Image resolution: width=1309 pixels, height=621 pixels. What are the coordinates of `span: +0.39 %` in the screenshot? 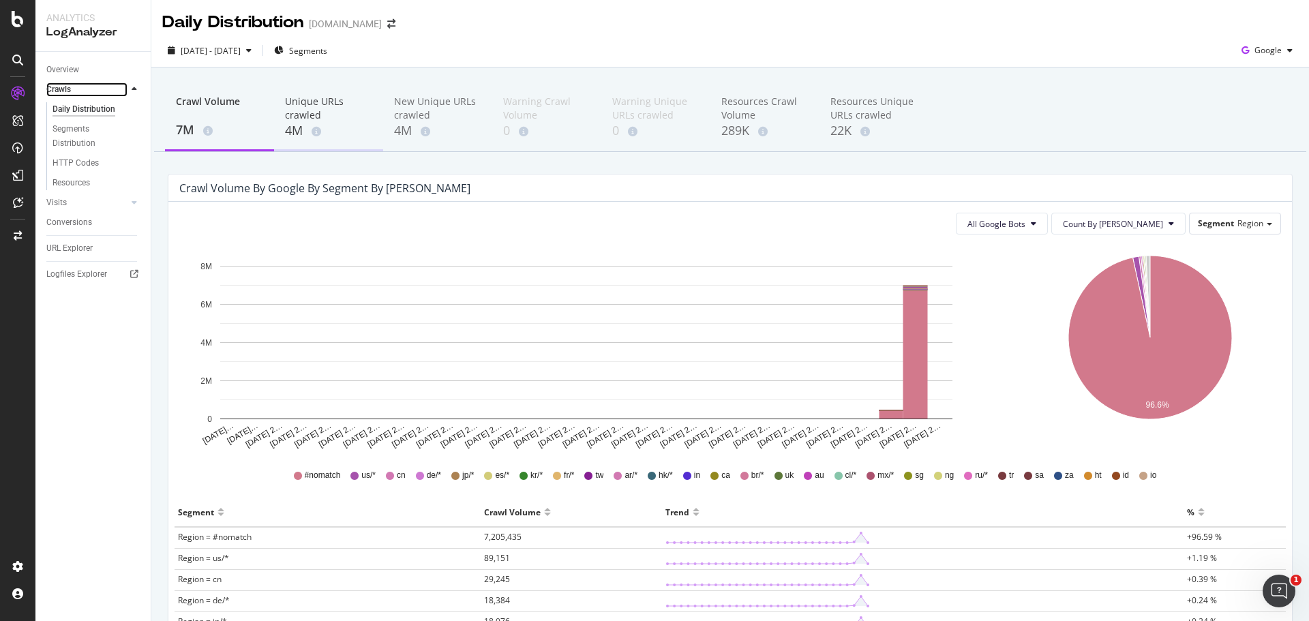 It's located at (1202, 579).